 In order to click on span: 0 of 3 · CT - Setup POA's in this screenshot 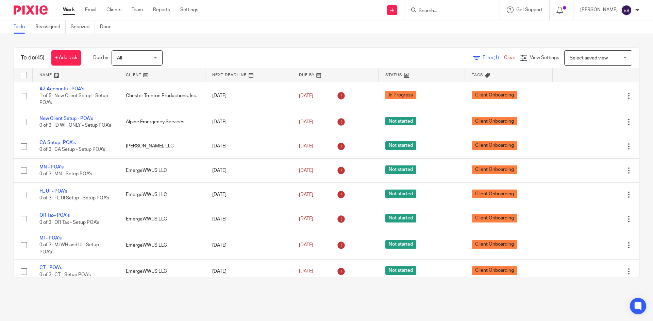, I will do `click(65, 275)`.